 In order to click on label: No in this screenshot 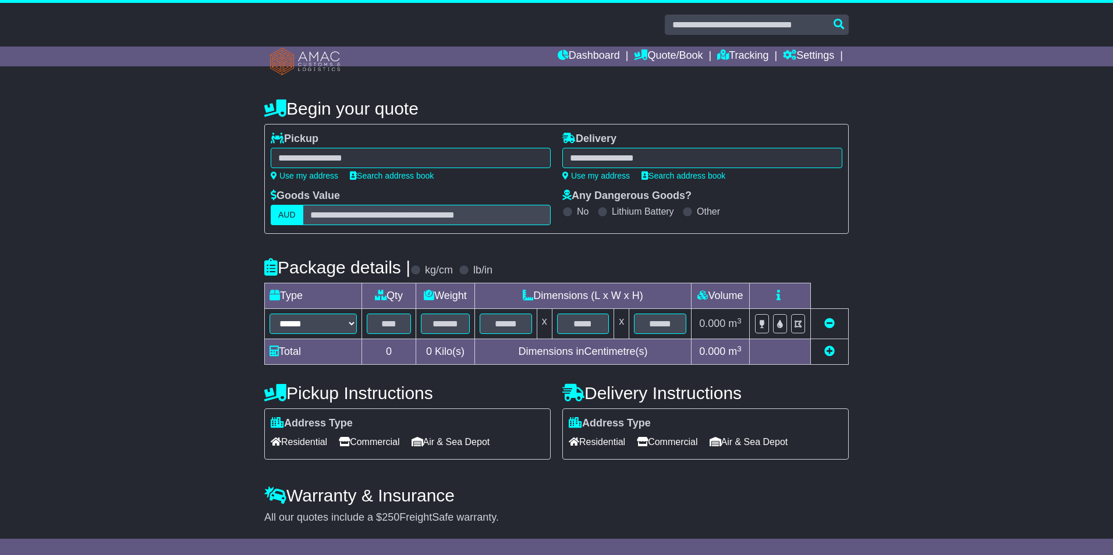, I will do `click(583, 211)`.